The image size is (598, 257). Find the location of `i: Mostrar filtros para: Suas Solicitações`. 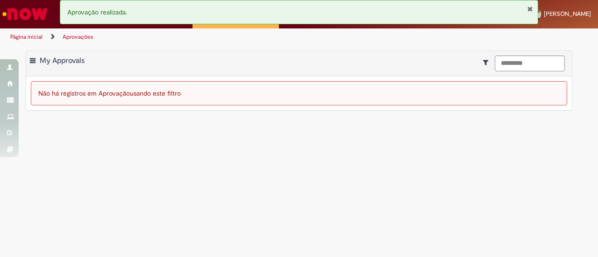

i: Mostrar filtros para: Suas Solicitações is located at coordinates (488, 63).